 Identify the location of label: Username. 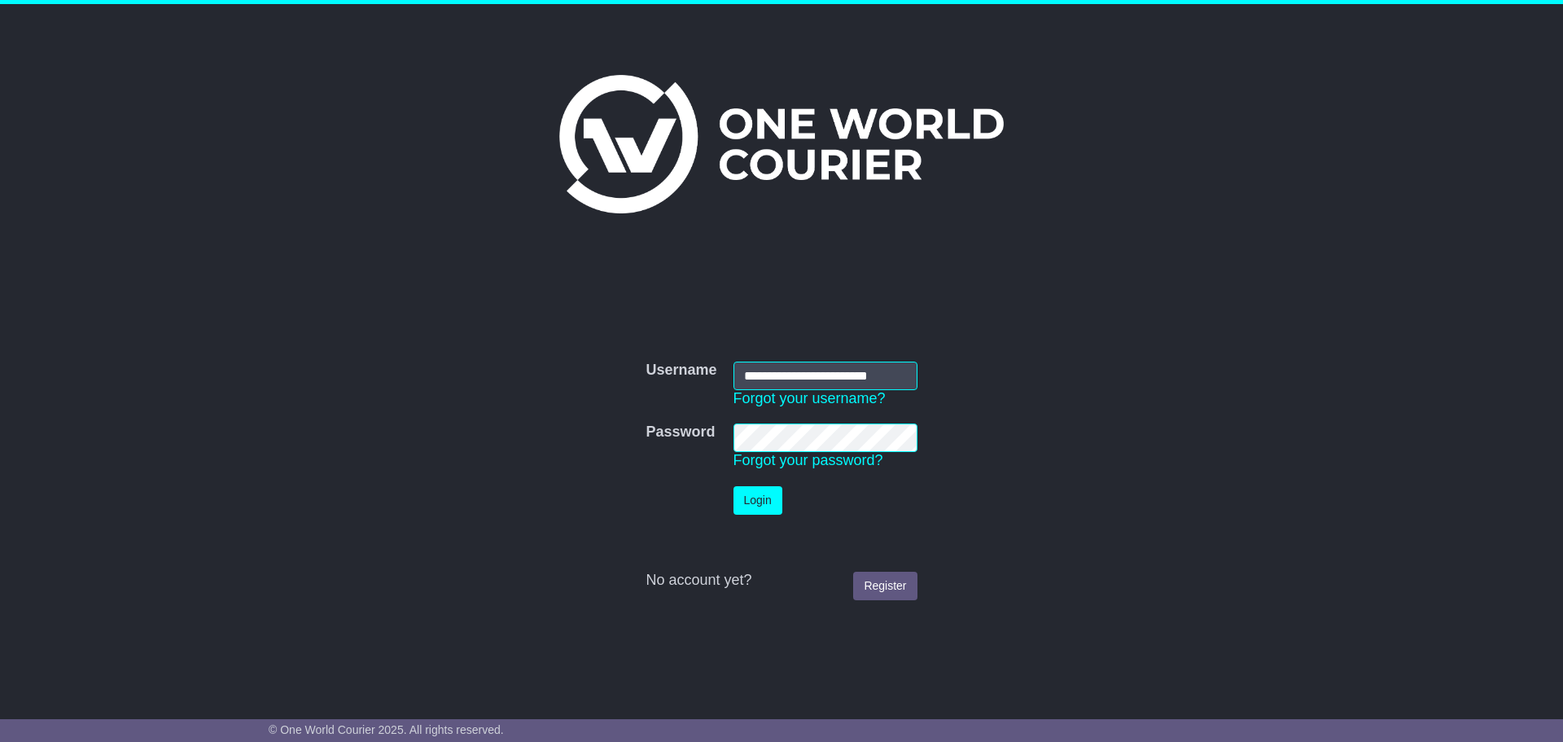
(681, 371).